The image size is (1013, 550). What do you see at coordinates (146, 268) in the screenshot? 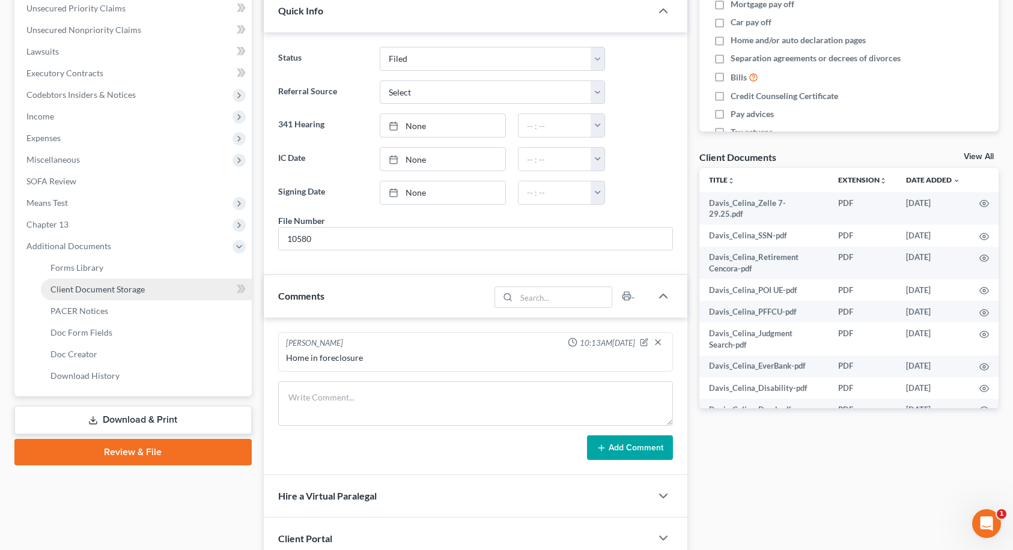
I see `a: Forms Library` at bounding box center [146, 268].